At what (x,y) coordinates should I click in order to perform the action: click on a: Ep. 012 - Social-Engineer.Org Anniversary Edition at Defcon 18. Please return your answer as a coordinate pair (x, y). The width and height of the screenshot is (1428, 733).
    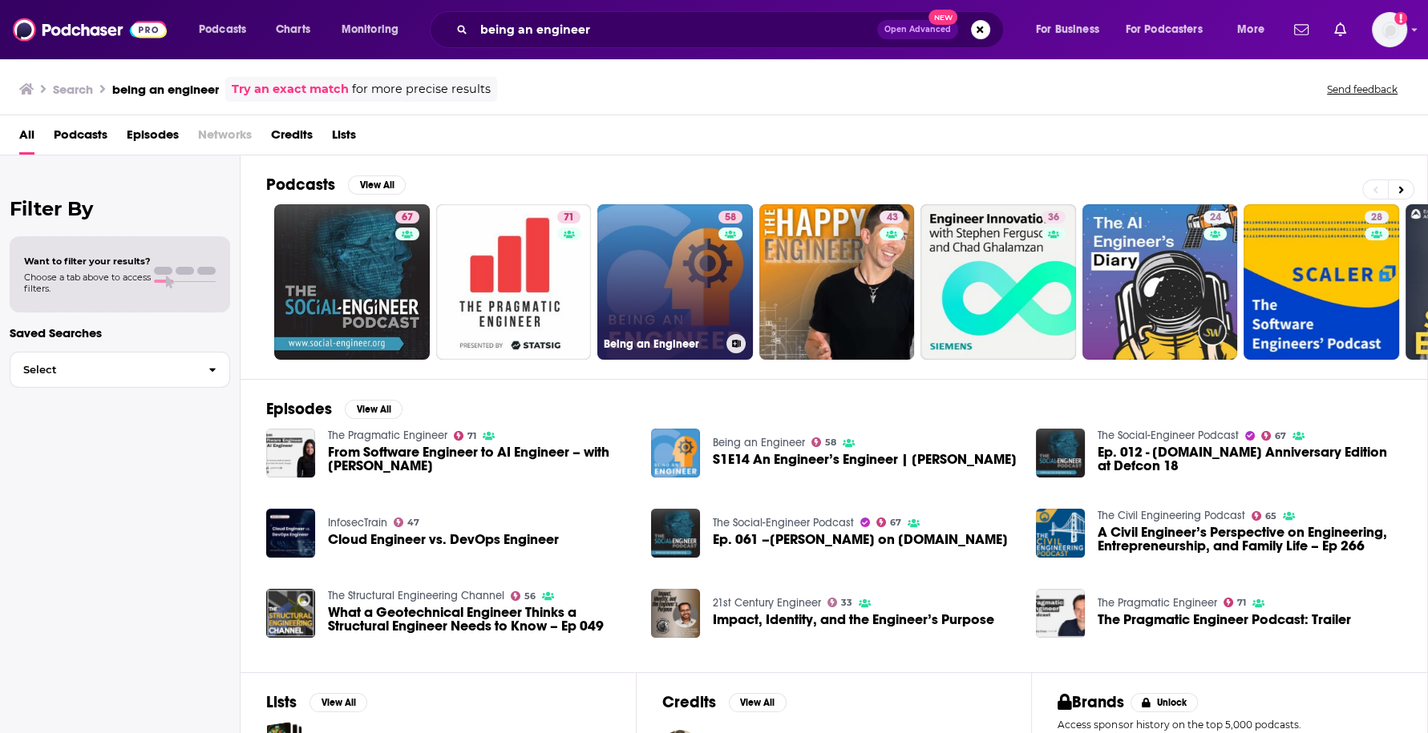
    Looking at the image, I should click on (1060, 453).